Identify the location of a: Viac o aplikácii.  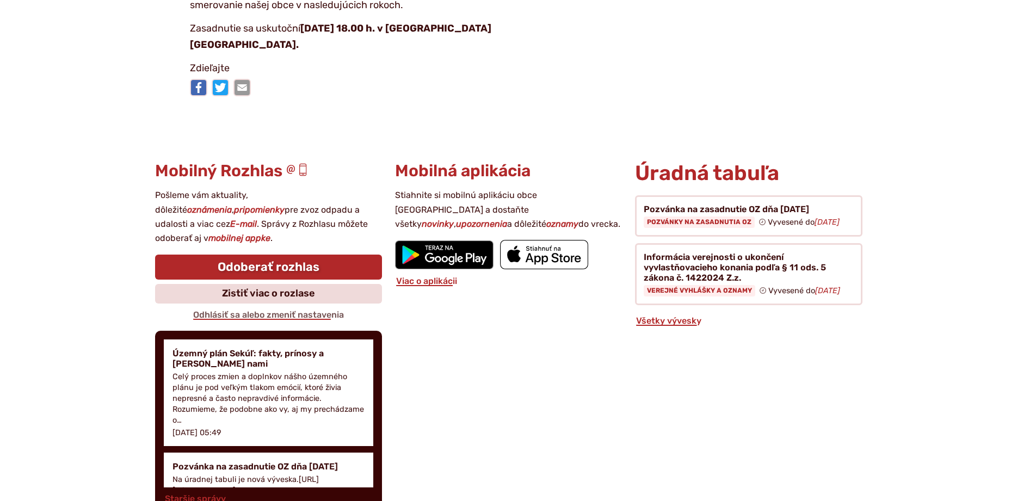
(426, 281).